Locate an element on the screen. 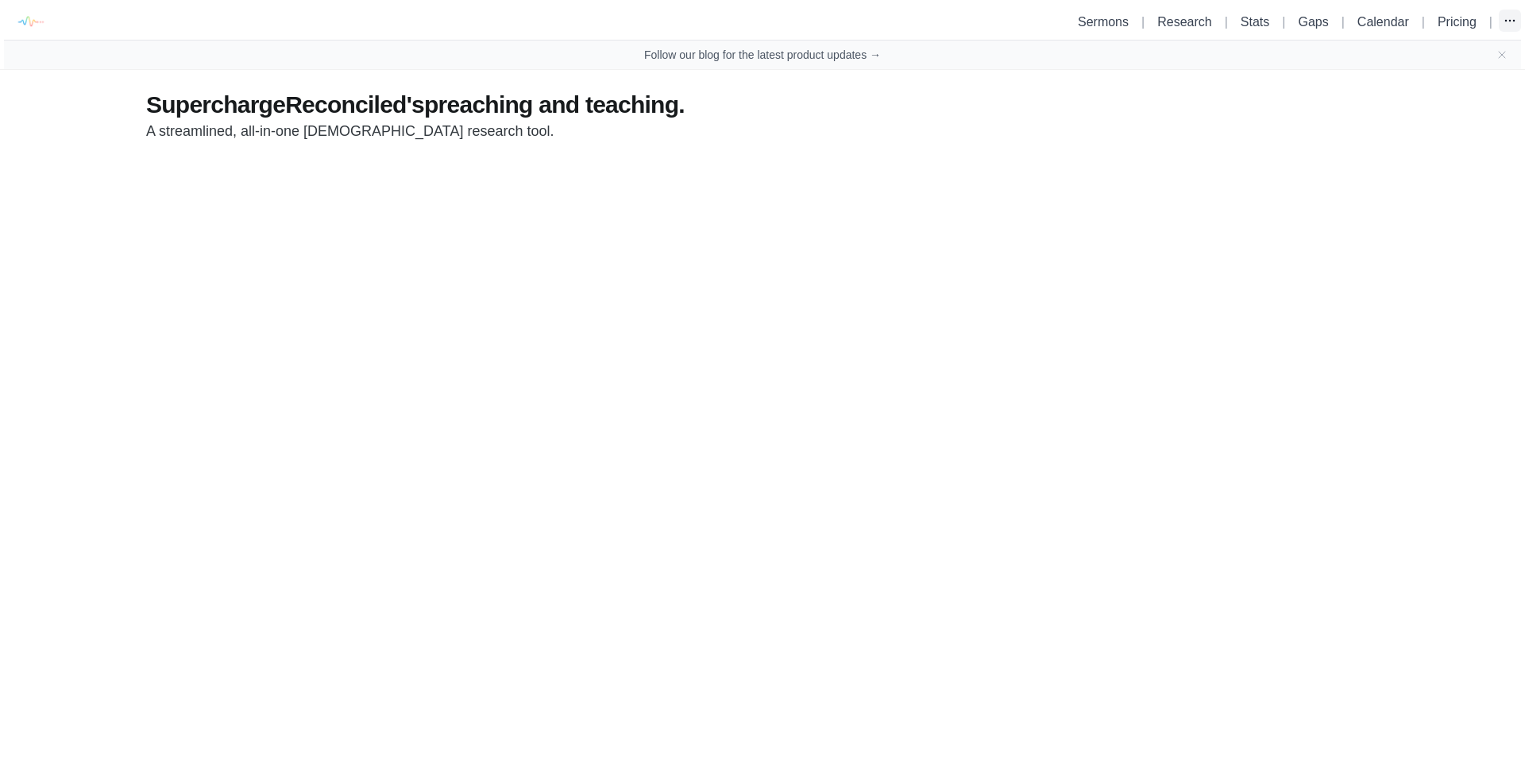 The height and width of the screenshot is (769, 1525). a: Follow our blog for the latest product updates → is located at coordinates (762, 55).